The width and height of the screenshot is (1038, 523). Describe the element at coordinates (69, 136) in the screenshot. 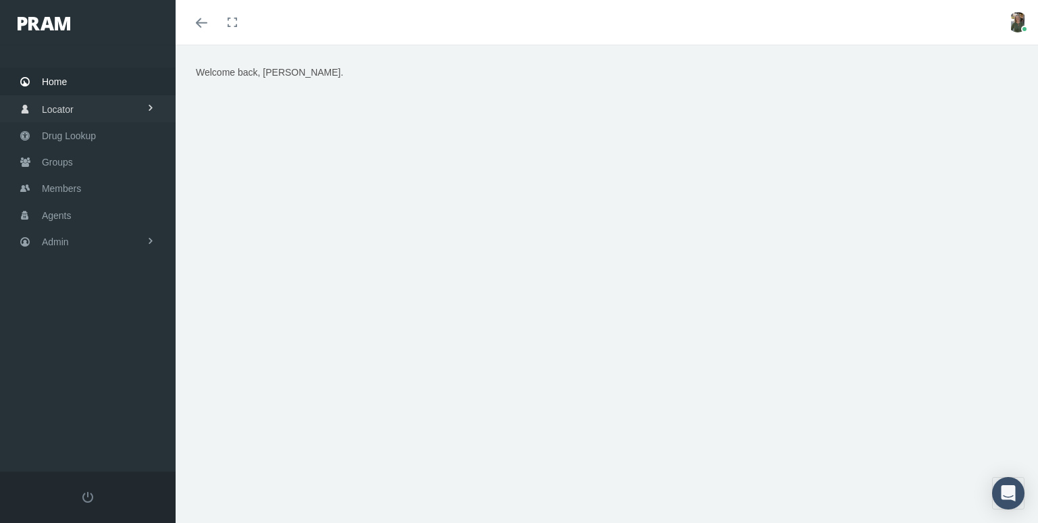

I see `span: Drug Lookup` at that location.